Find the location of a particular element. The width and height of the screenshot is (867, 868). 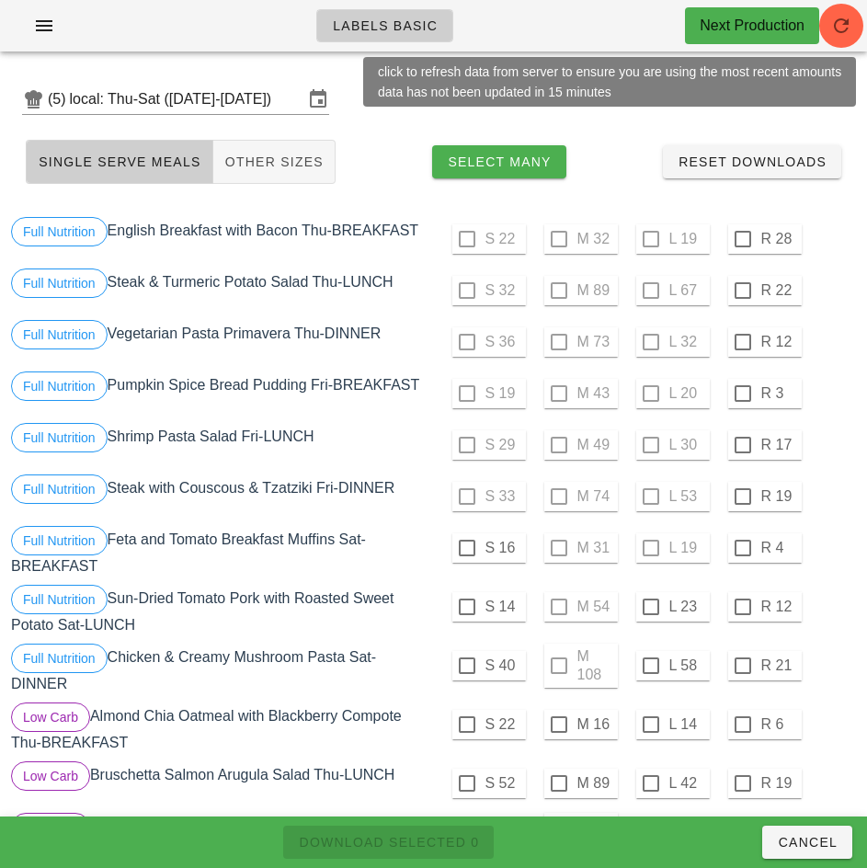

button: Select Many is located at coordinates (499, 162).